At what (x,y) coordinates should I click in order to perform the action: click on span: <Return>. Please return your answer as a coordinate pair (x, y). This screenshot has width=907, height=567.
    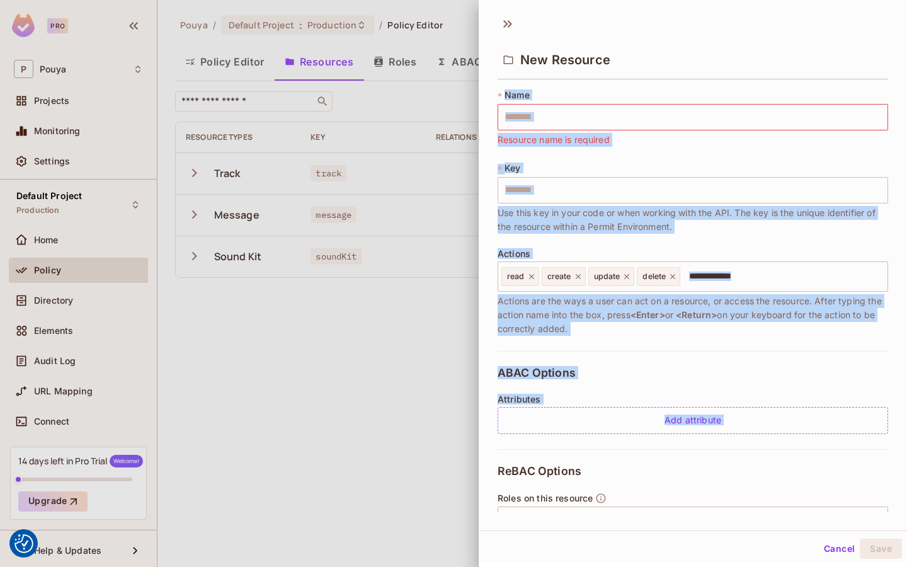
    Looking at the image, I should click on (696, 314).